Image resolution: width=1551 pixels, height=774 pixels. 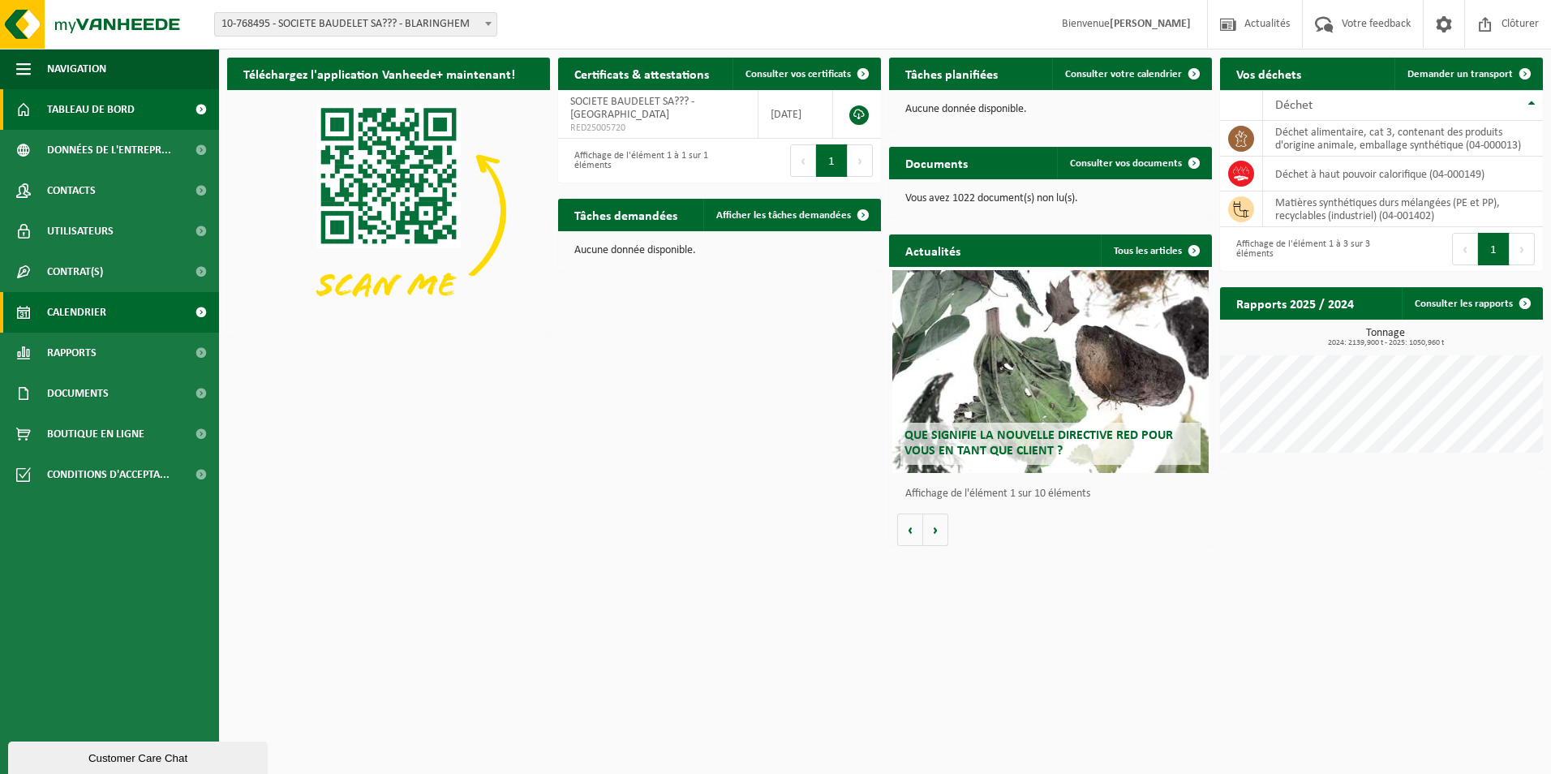 What do you see at coordinates (1155, 251) in the screenshot?
I see `a: Tous les articles` at bounding box center [1155, 251].